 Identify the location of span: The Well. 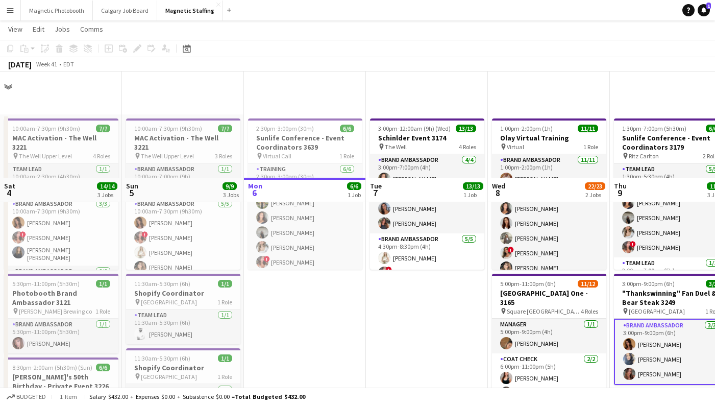
(396, 147).